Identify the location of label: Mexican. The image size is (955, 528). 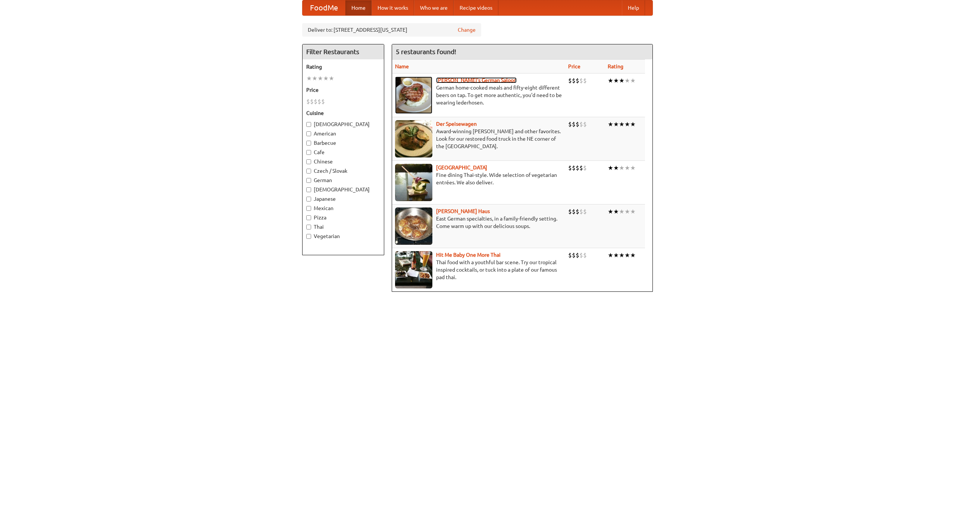
(343, 208).